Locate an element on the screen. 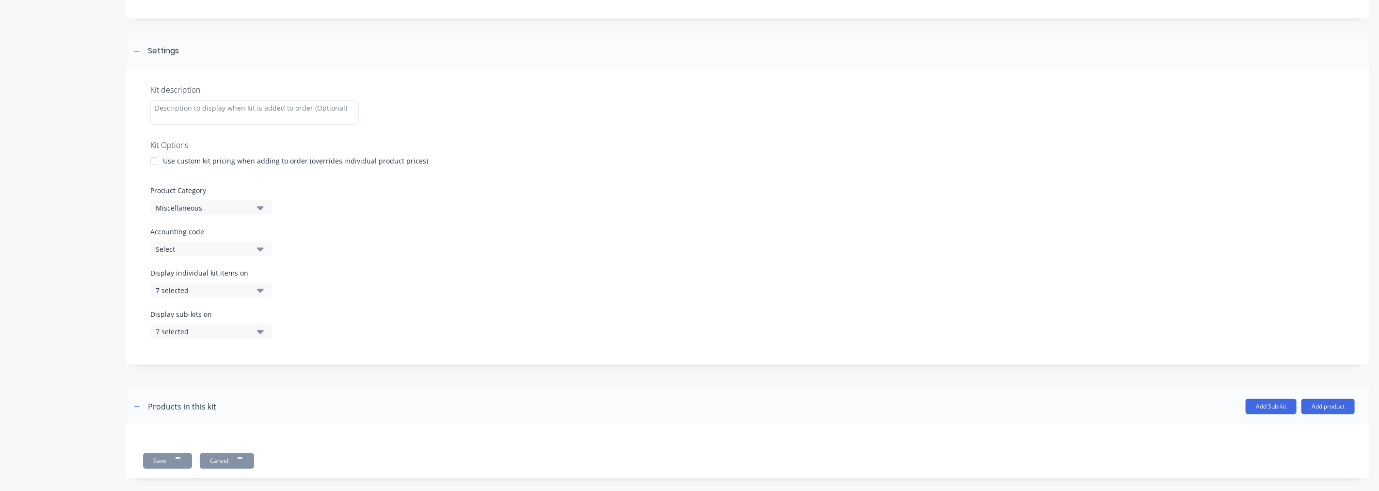 The width and height of the screenshot is (1379, 491). button: Add product is located at coordinates (1328, 406).